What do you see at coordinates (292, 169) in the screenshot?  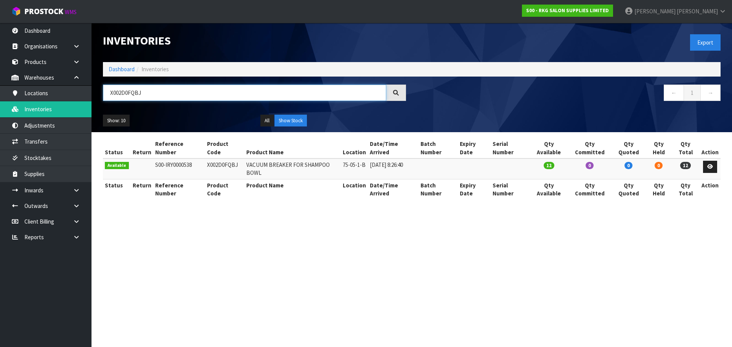 I see `td: VACUUM BREAKER FOR SHAMPOO BOWL` at bounding box center [292, 169].